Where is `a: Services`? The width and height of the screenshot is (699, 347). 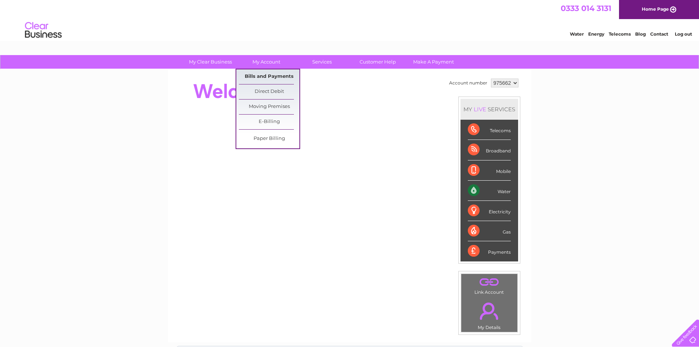 a: Services is located at coordinates (322, 62).